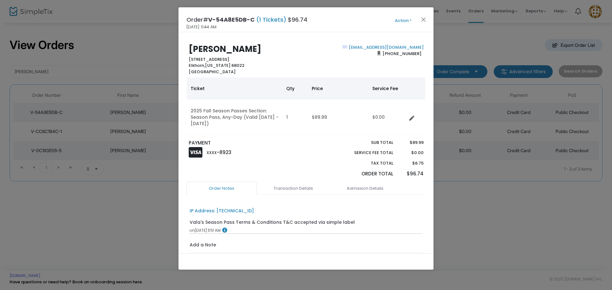 The image size is (612, 290). I want to click on p: $96.74, so click(411, 174).